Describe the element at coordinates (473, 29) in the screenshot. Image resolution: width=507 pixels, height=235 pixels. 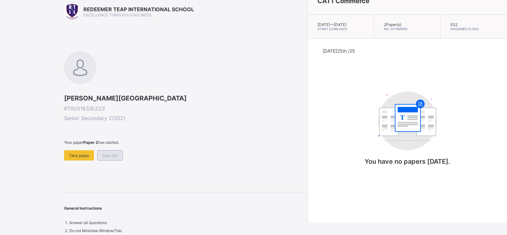
I see `span: Assigned Class` at that location.